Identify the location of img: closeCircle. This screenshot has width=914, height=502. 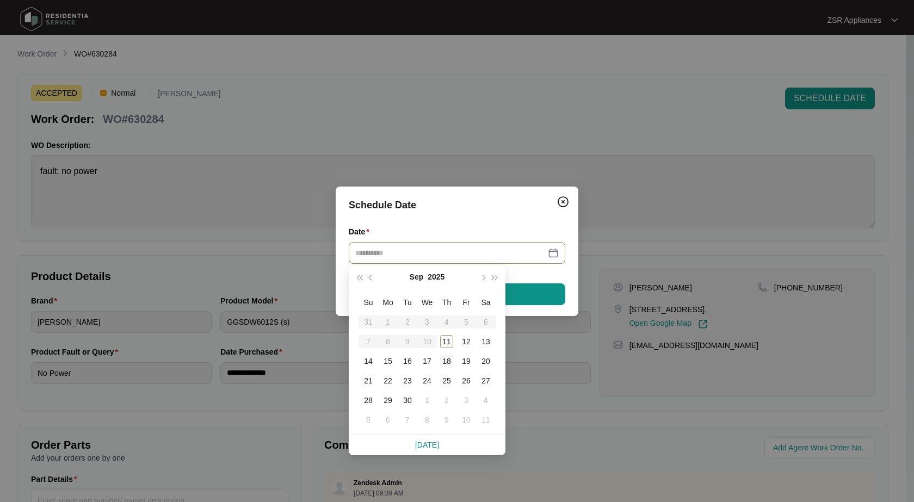
(563, 202).